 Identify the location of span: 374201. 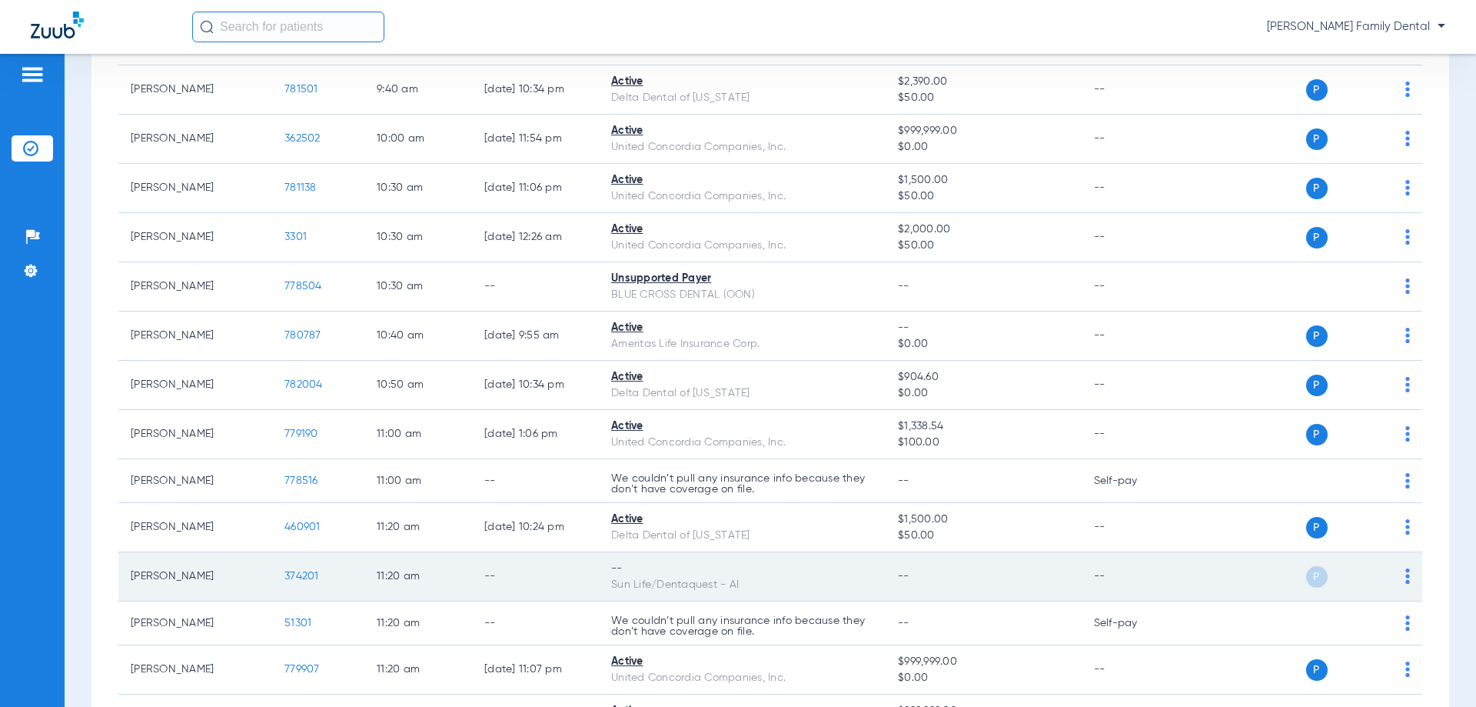
(301, 576).